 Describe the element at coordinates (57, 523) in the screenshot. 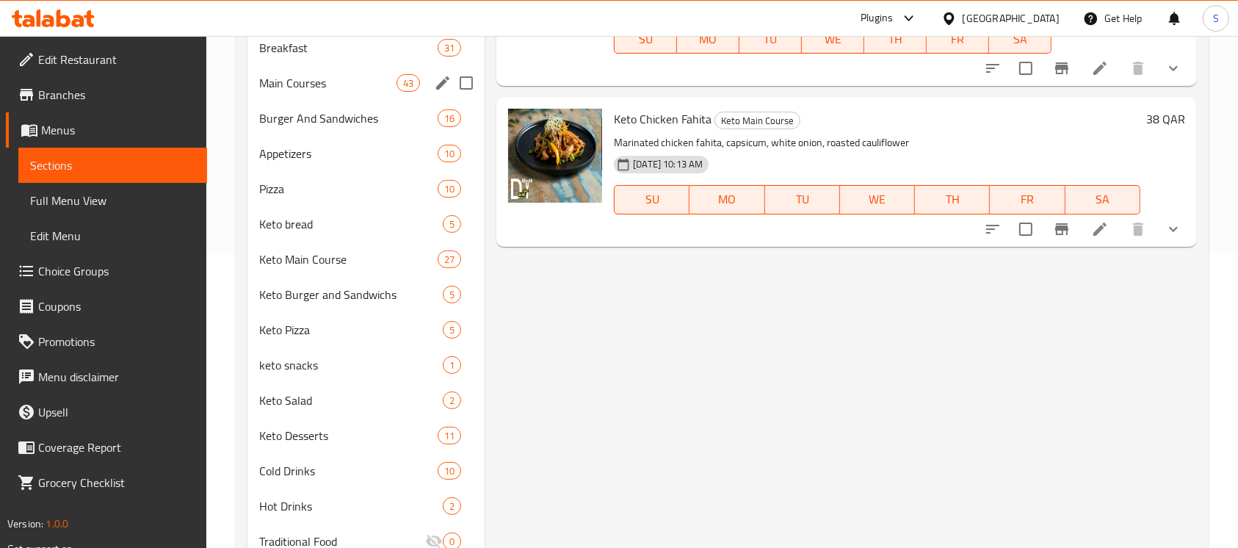

I see `span: 1.0.0` at that location.